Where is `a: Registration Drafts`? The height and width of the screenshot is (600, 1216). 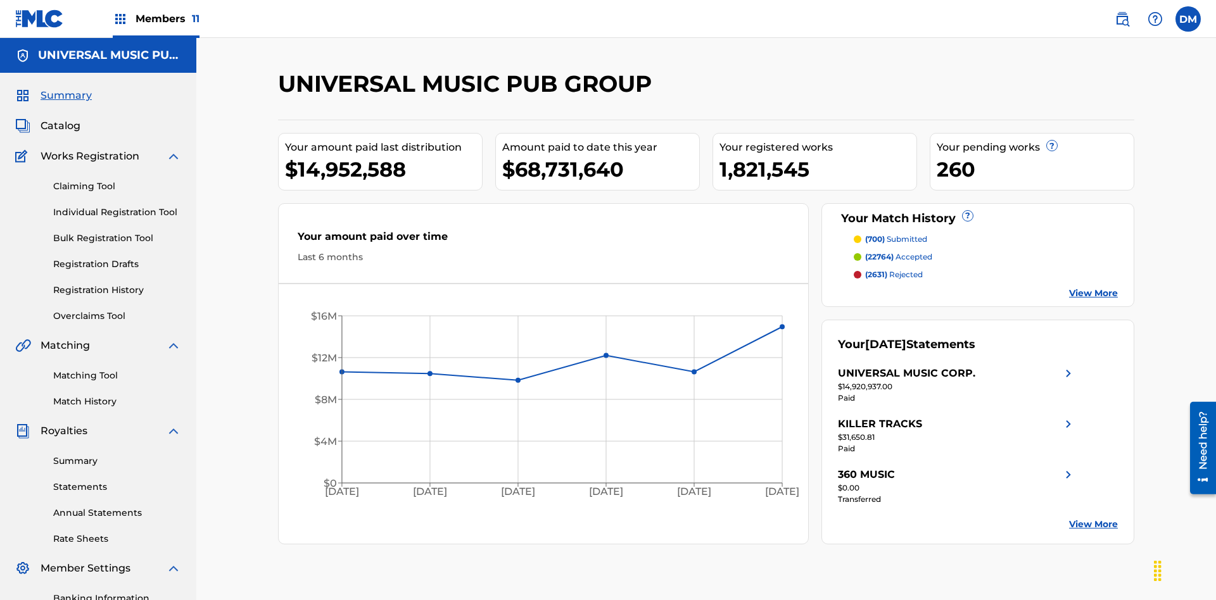
a: Registration Drafts is located at coordinates (117, 264).